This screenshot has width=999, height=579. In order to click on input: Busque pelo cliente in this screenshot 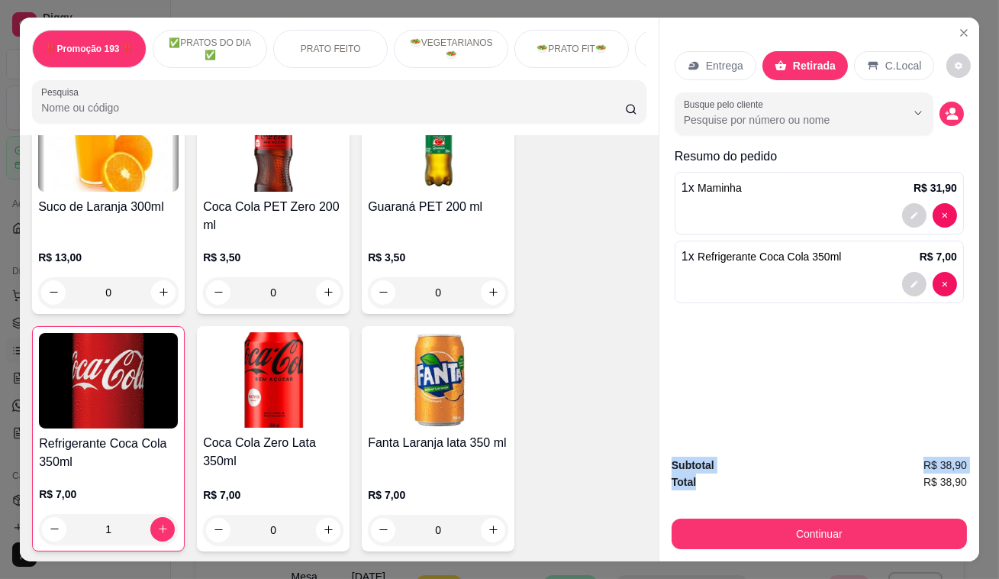, I will do `click(782, 120)`.